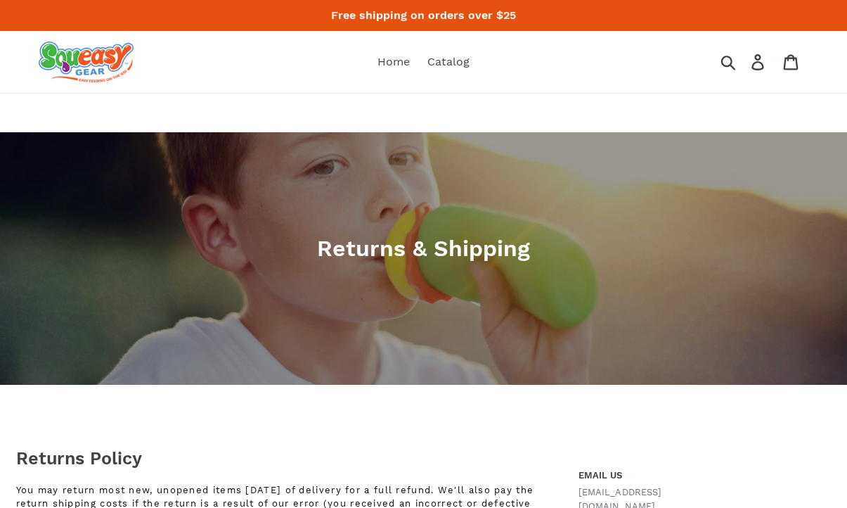  Describe the element at coordinates (283, 458) in the screenshot. I see `h1: Returns Policy` at that location.